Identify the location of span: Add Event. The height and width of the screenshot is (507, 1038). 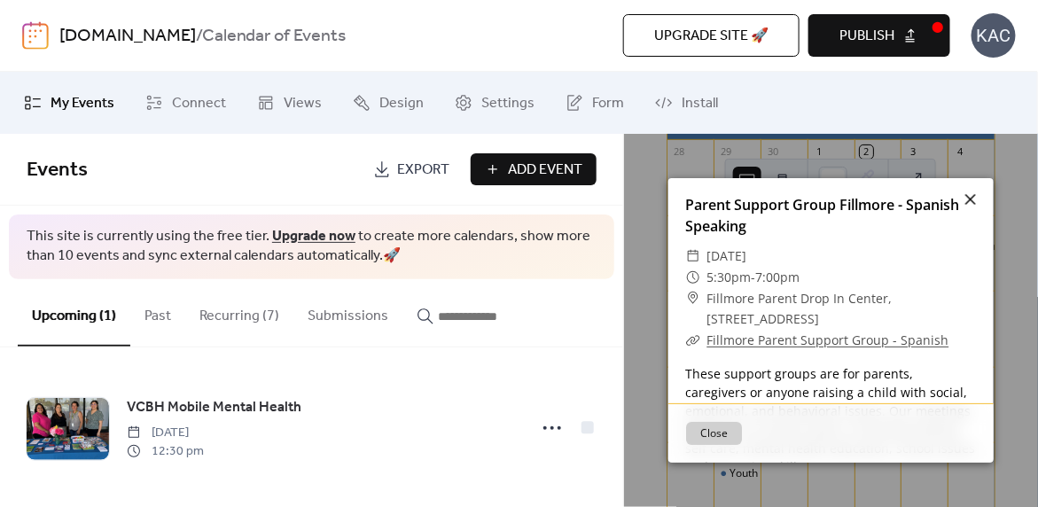
(546, 170).